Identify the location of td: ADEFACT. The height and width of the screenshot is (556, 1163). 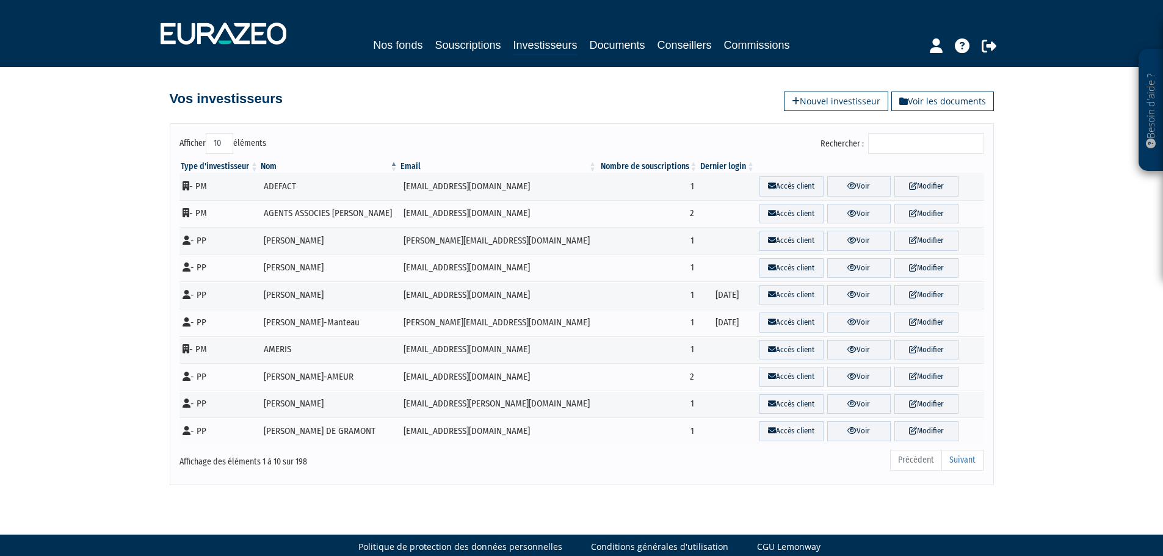
(329, 186).